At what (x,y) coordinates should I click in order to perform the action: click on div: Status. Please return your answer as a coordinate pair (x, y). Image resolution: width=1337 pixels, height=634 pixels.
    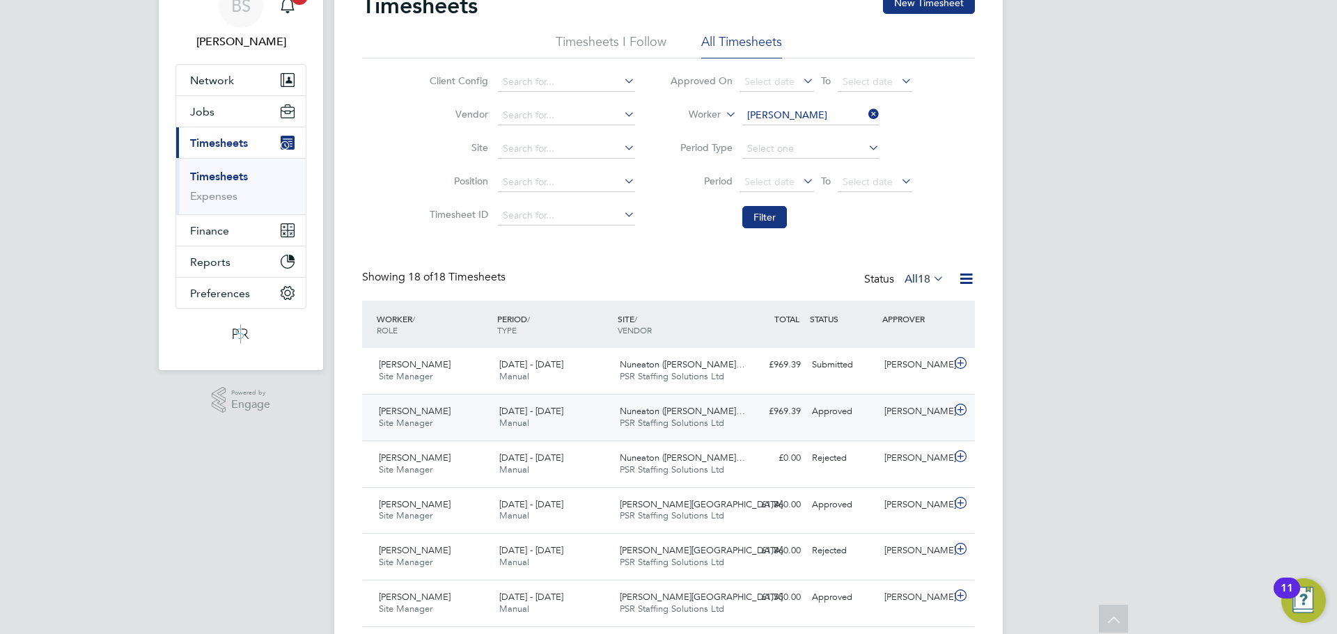
    Looking at the image, I should click on (905, 280).